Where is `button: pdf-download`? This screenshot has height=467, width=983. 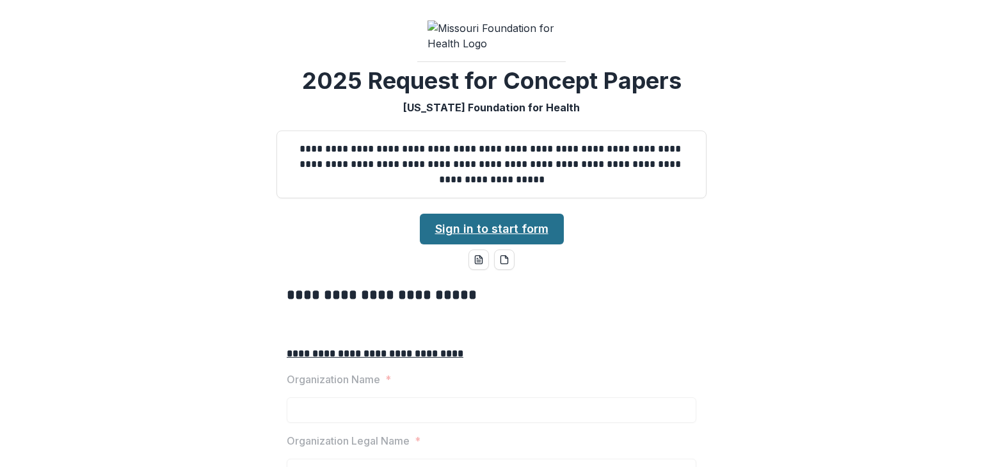 button: pdf-download is located at coordinates (504, 260).